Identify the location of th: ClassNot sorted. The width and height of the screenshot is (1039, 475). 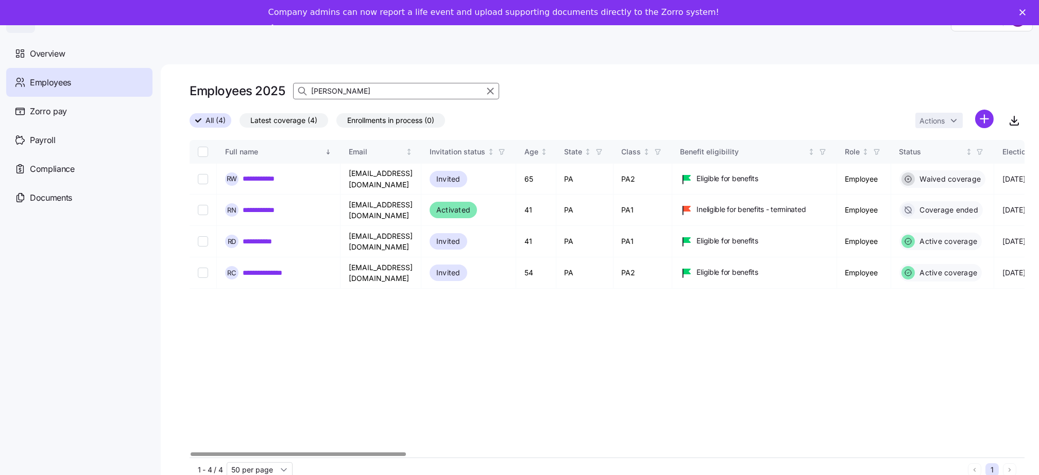
(643, 152).